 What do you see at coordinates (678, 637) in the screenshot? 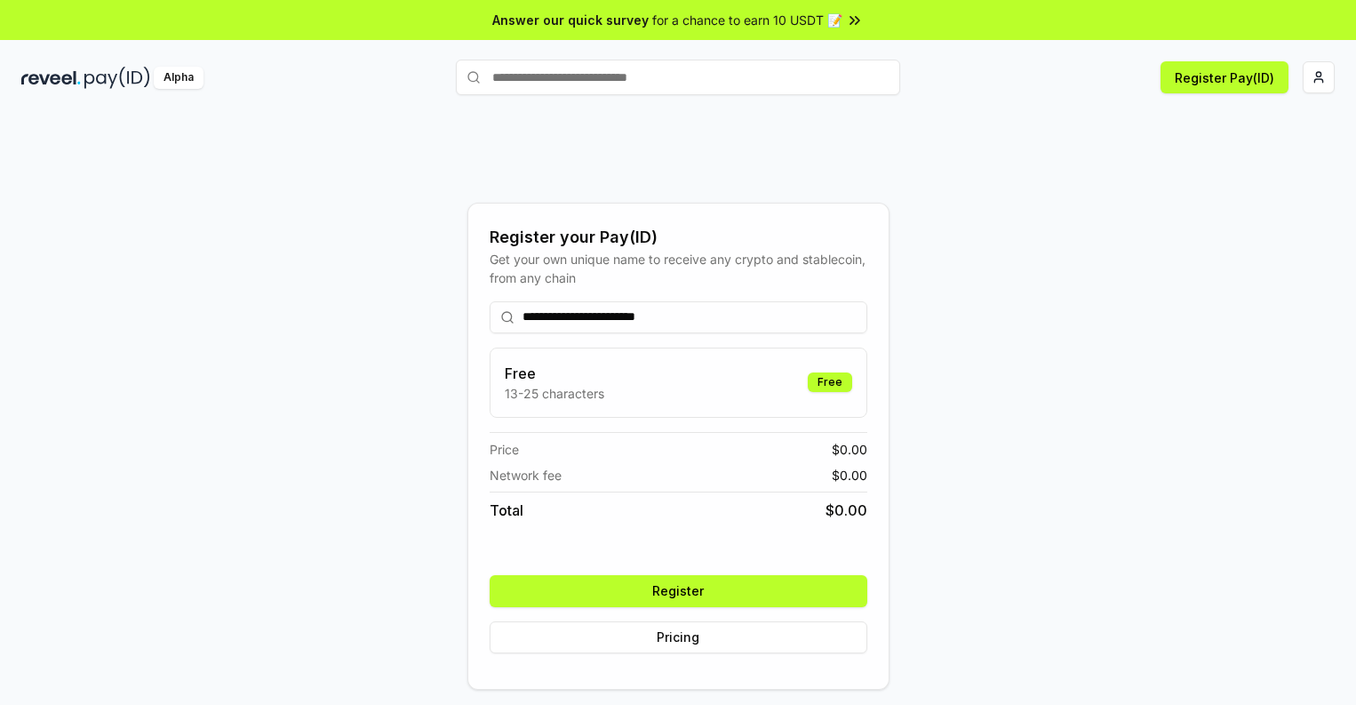
I see `button: Pricing` at bounding box center [678, 637].